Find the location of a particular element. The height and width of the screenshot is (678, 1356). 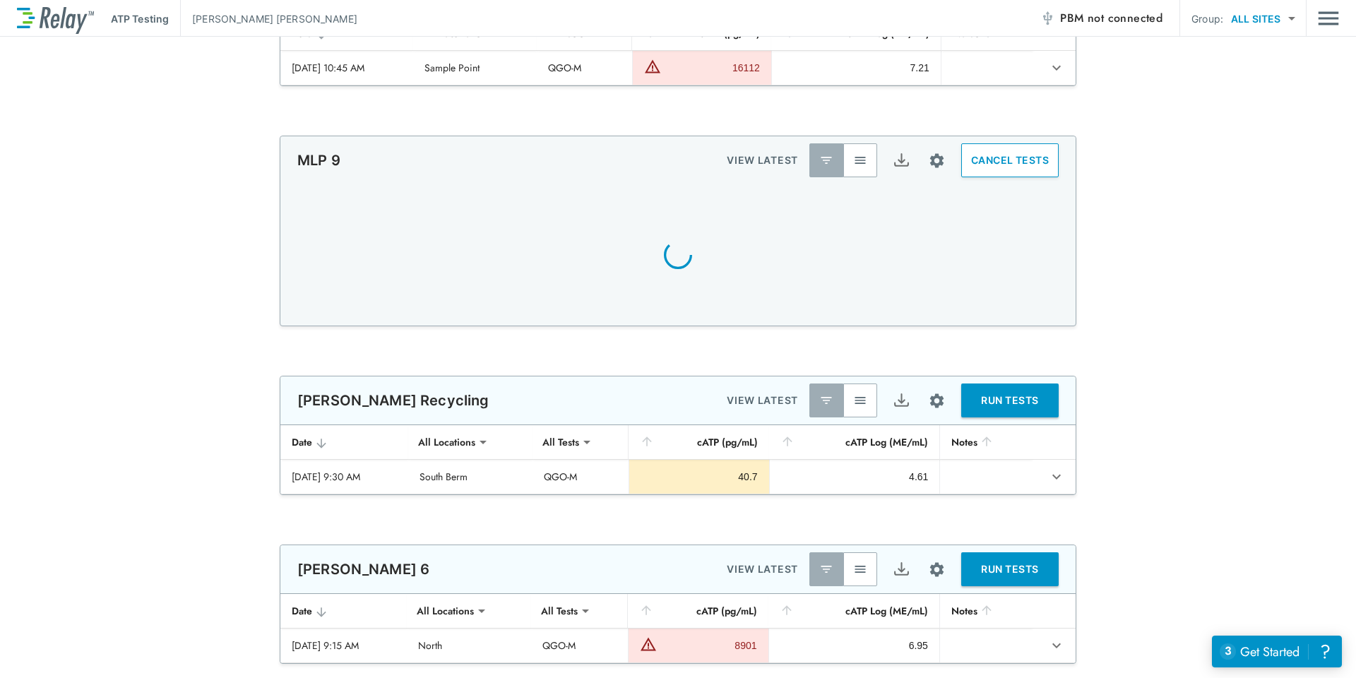

button: PBM not connected is located at coordinates (1101, 18).